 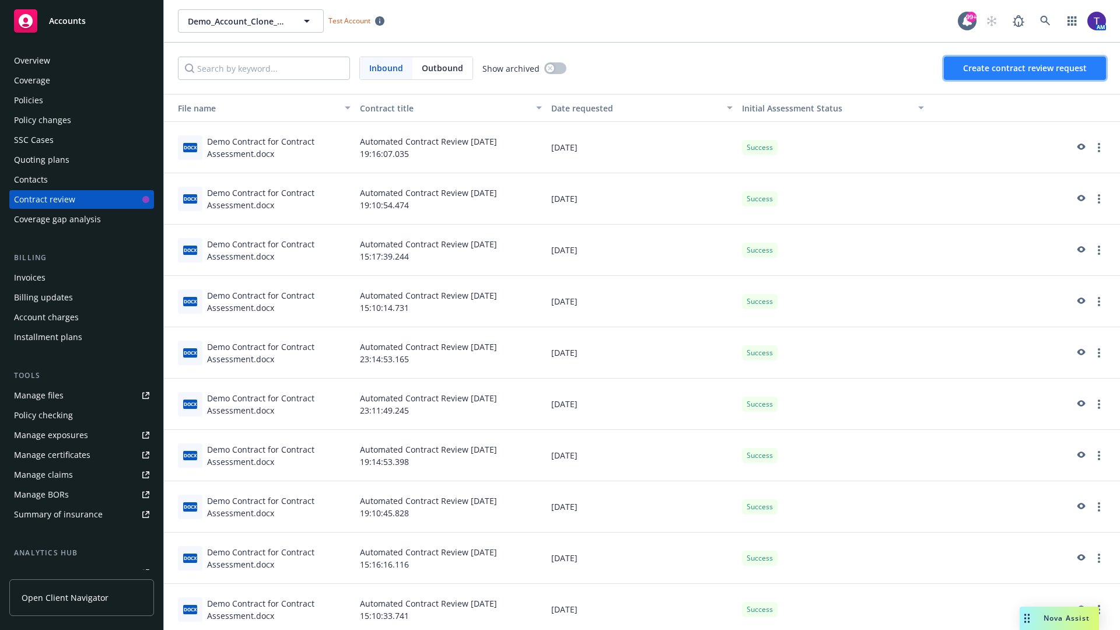 What do you see at coordinates (48, 337) in the screenshot?
I see `div: Installment plans` at bounding box center [48, 337].